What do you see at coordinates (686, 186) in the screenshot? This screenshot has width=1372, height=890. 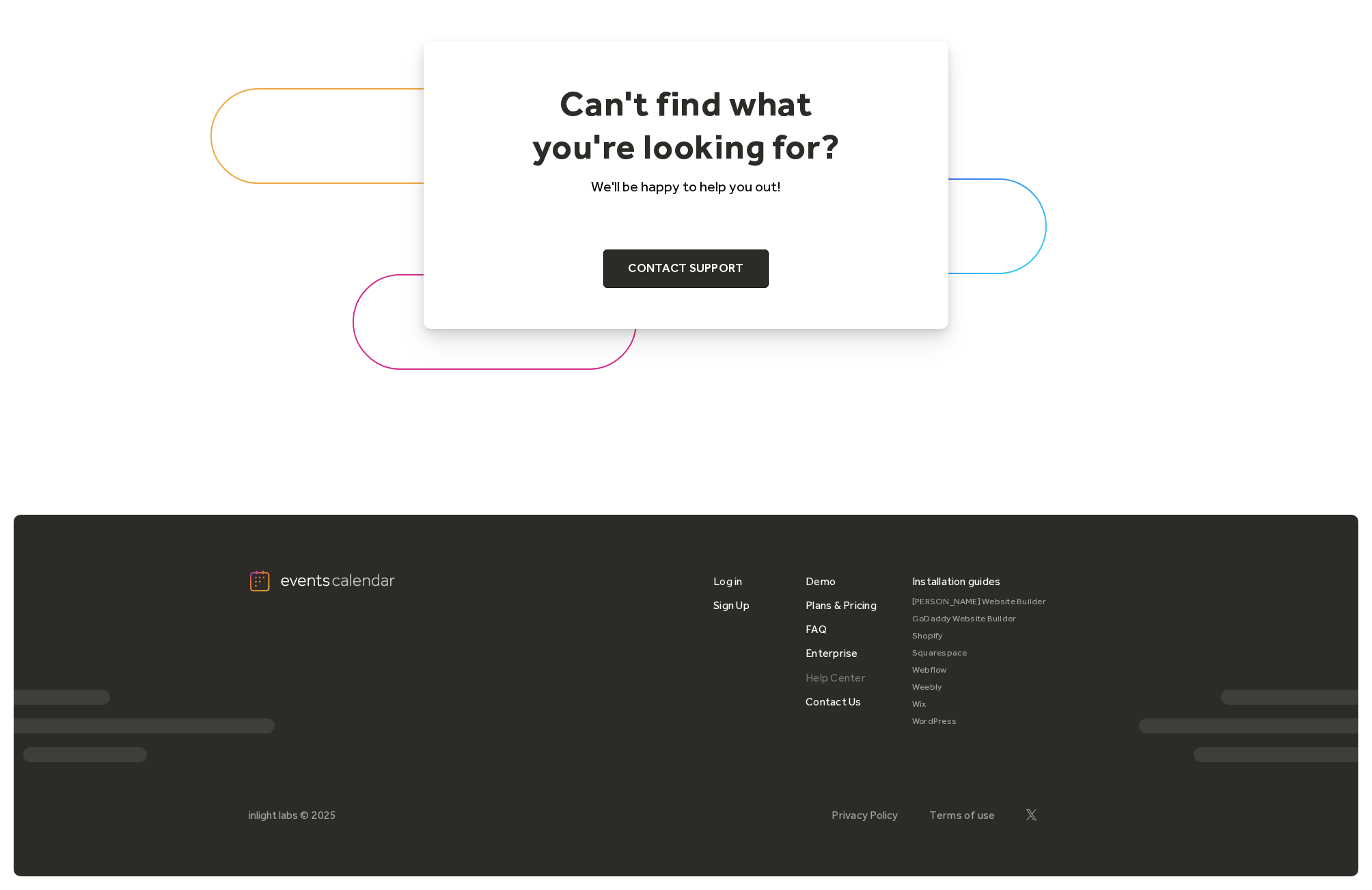 I see `p: We'll be happy to help you out!` at bounding box center [686, 186].